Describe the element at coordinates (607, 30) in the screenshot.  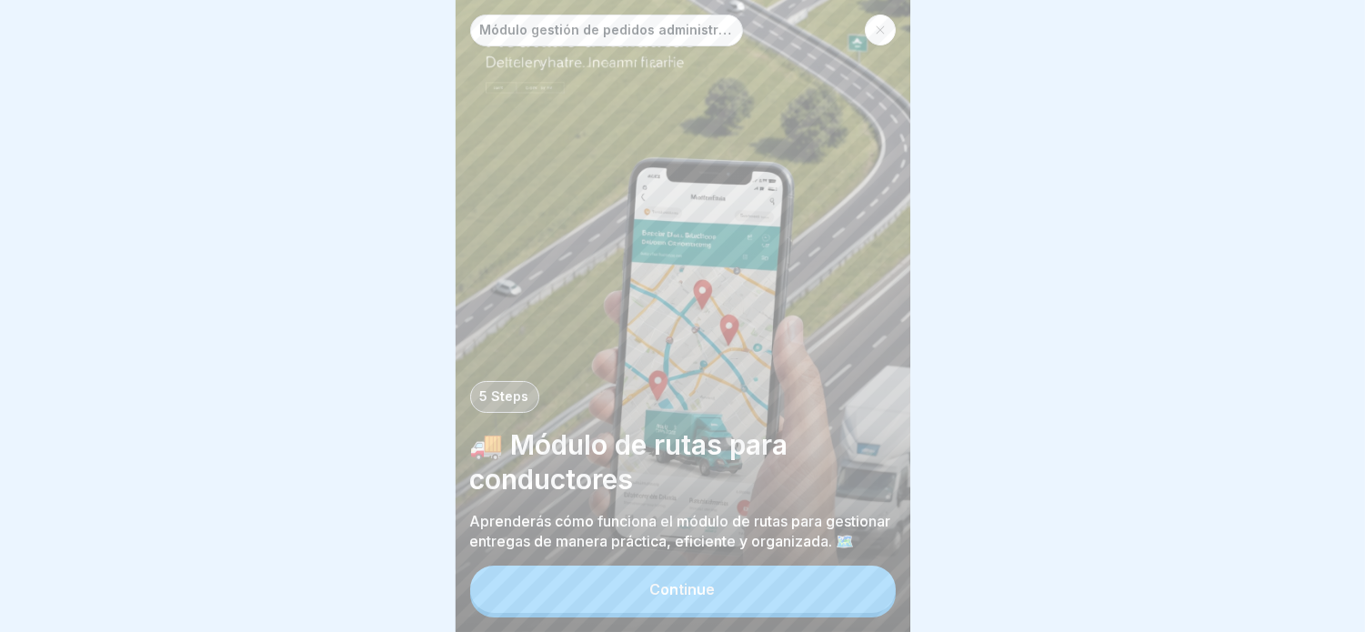
I see `p: Módulo gestión de pedidos administrador` at that location.